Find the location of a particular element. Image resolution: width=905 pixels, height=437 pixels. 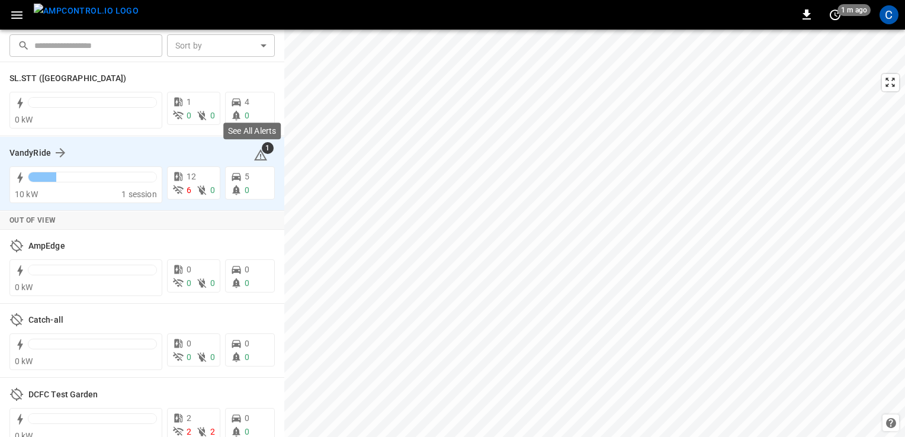

div: profile-icon is located at coordinates (889, 15).